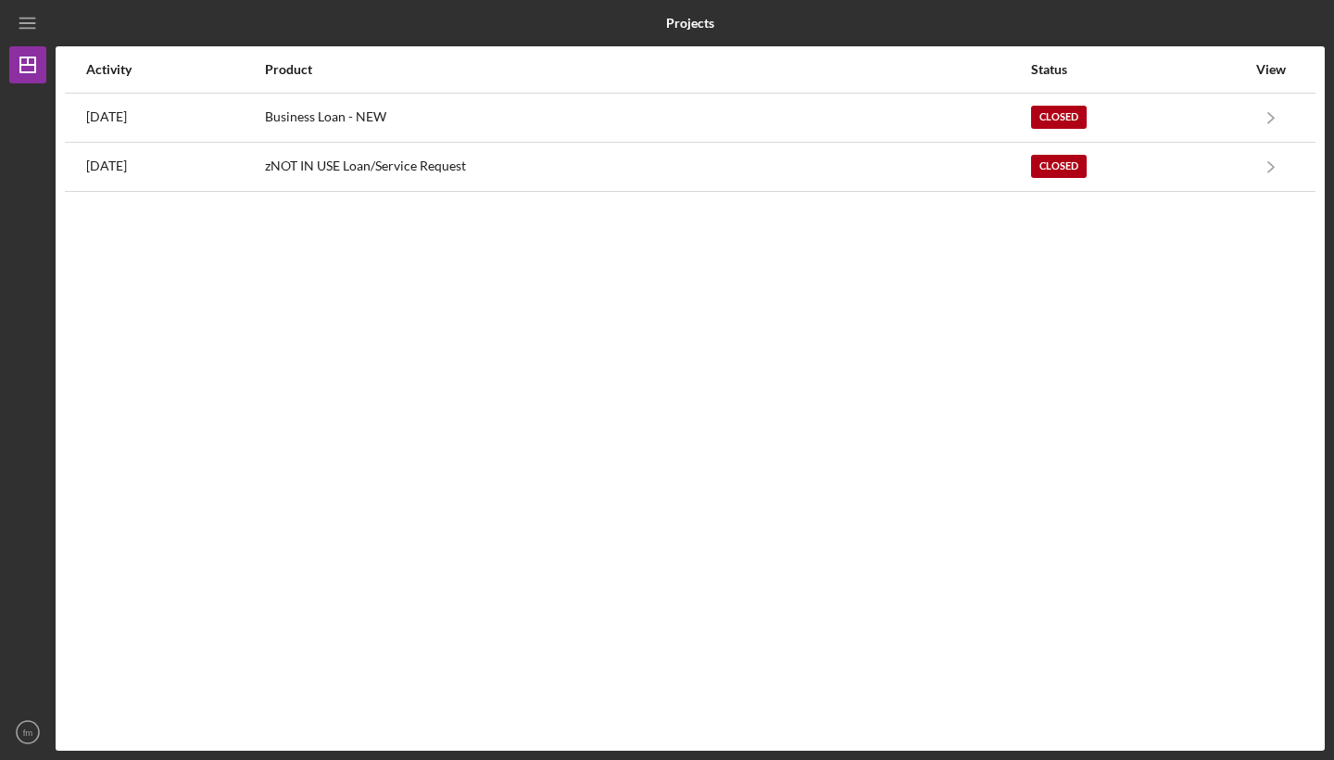 This screenshot has height=760, width=1334. What do you see at coordinates (647, 118) in the screenshot?
I see `div: Business Loan - NEW` at bounding box center [647, 118].